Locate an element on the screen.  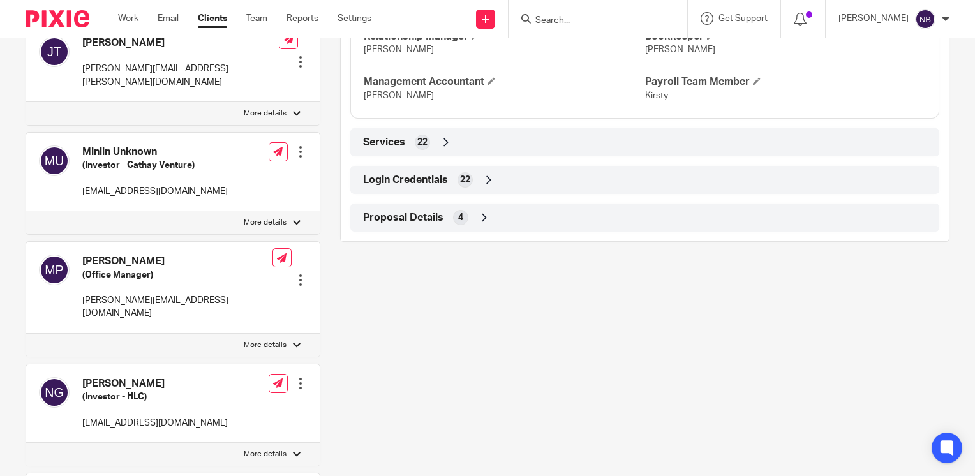
h4: Management Accountant is located at coordinates (504, 82).